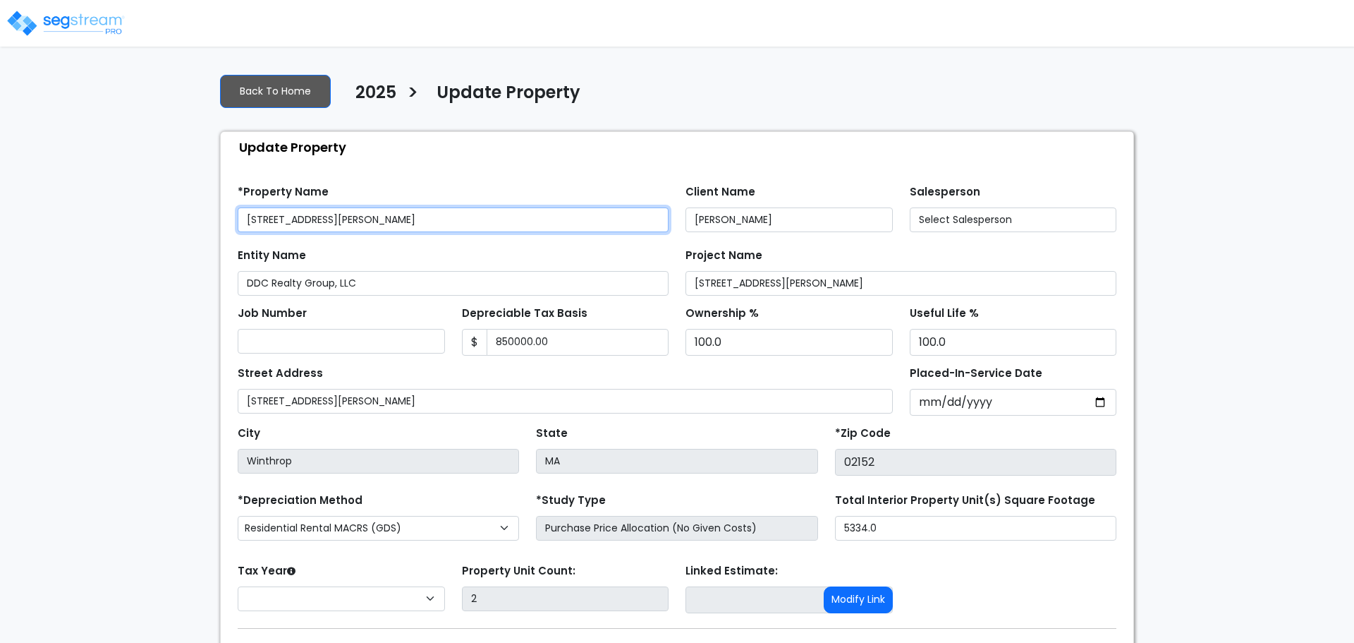  Describe the element at coordinates (976, 373) in the screenshot. I see `label: Placed-In-Service Date` at that location.